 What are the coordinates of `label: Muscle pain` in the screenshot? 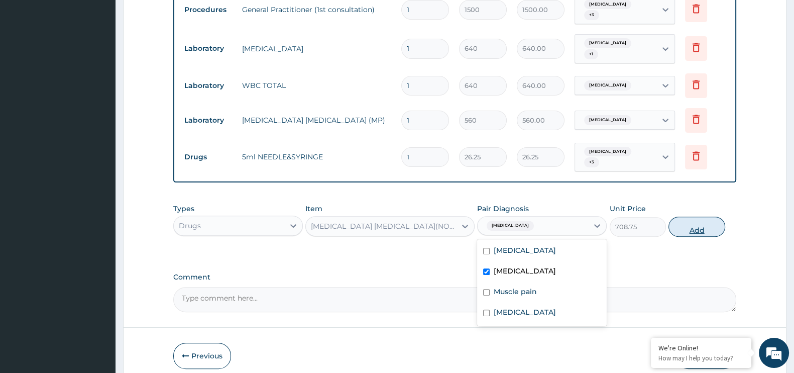 It's located at (515, 291).